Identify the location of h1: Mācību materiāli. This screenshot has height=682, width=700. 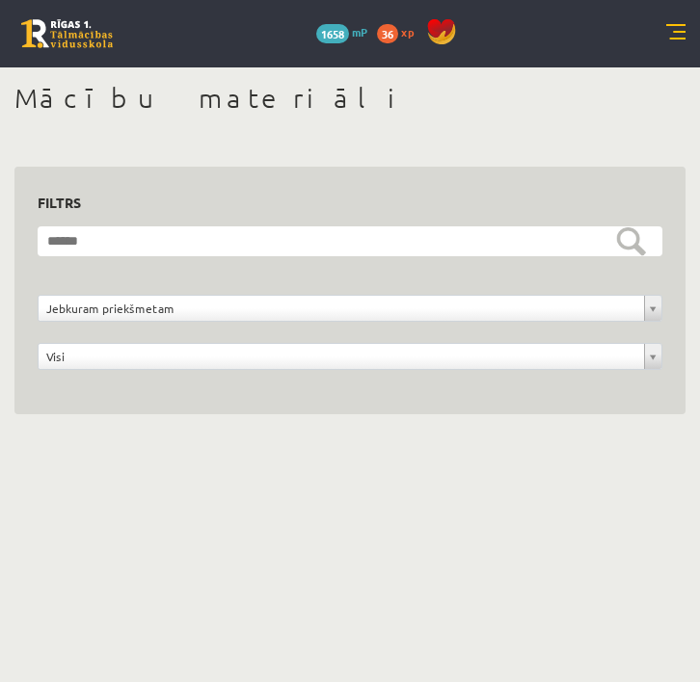
(350, 98).